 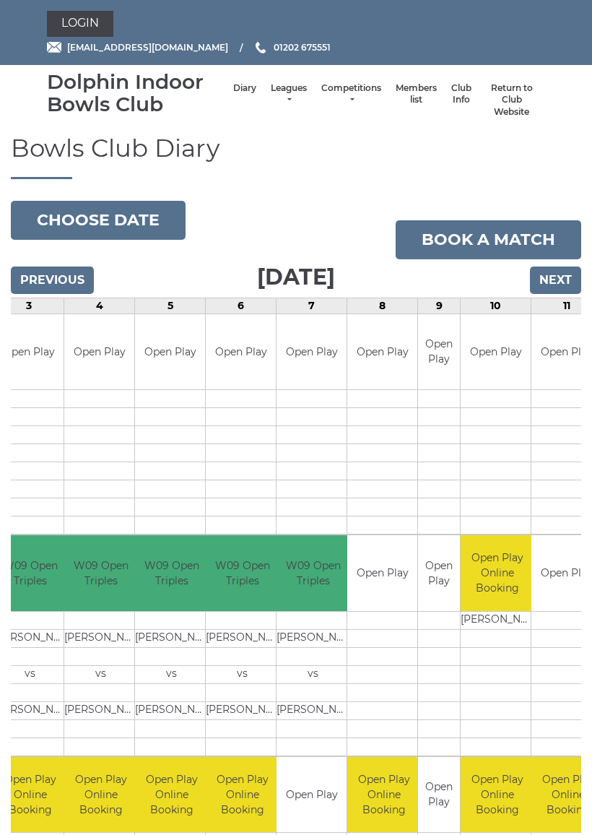 I want to click on a: Club Info, so click(x=462, y=94).